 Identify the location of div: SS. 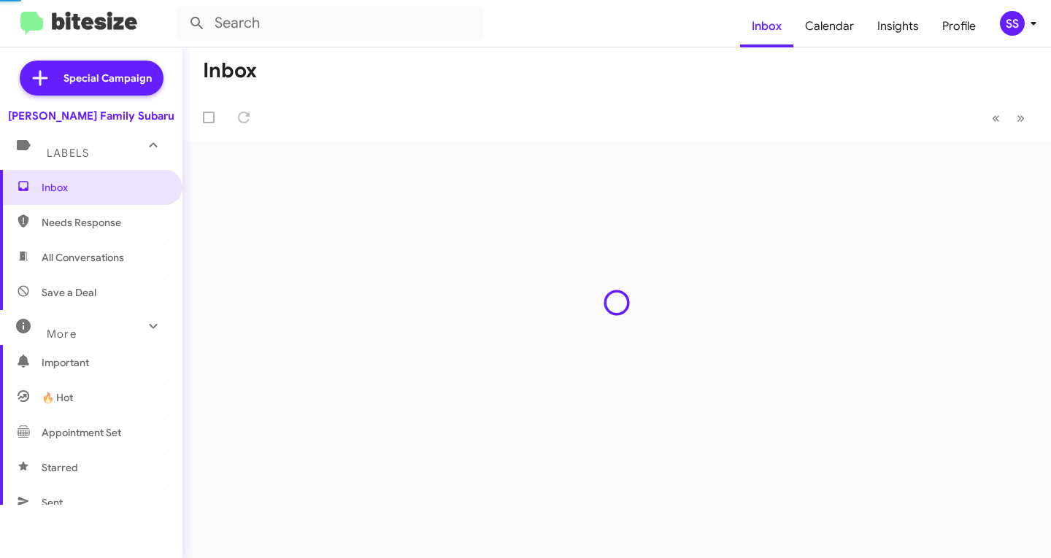
(1012, 23).